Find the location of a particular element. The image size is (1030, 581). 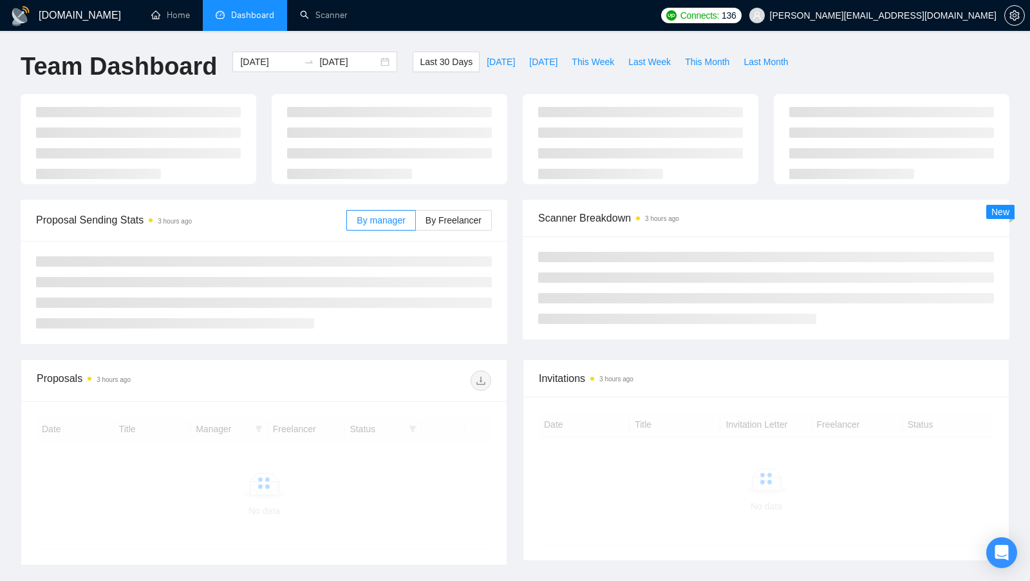

span: Dashboard is located at coordinates (252, 15).